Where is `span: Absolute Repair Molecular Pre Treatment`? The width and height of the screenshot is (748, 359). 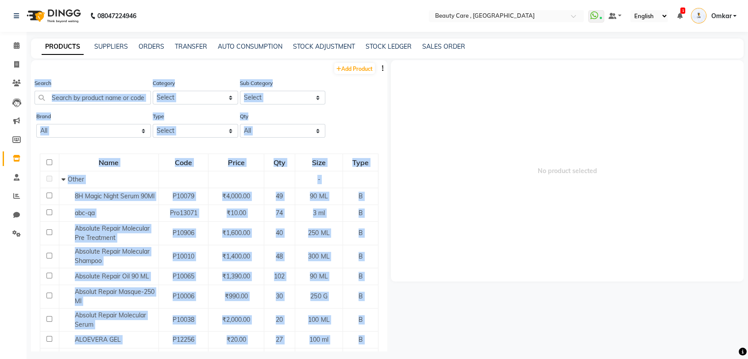 span: Absolute Repair Molecular Pre Treatment is located at coordinates (112, 233).